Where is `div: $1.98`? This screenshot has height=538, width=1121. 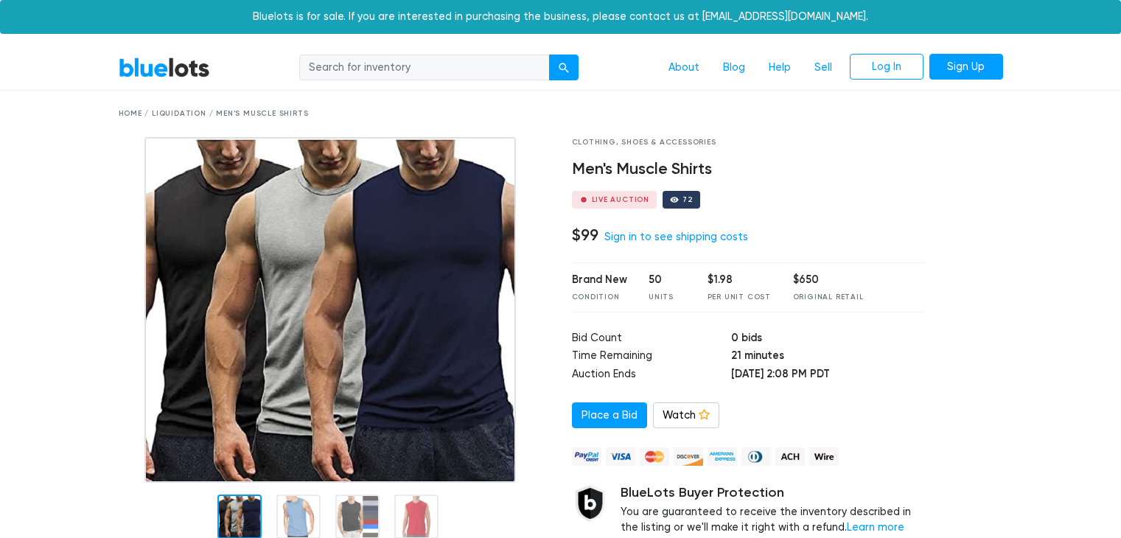 div: $1.98 is located at coordinates (739, 280).